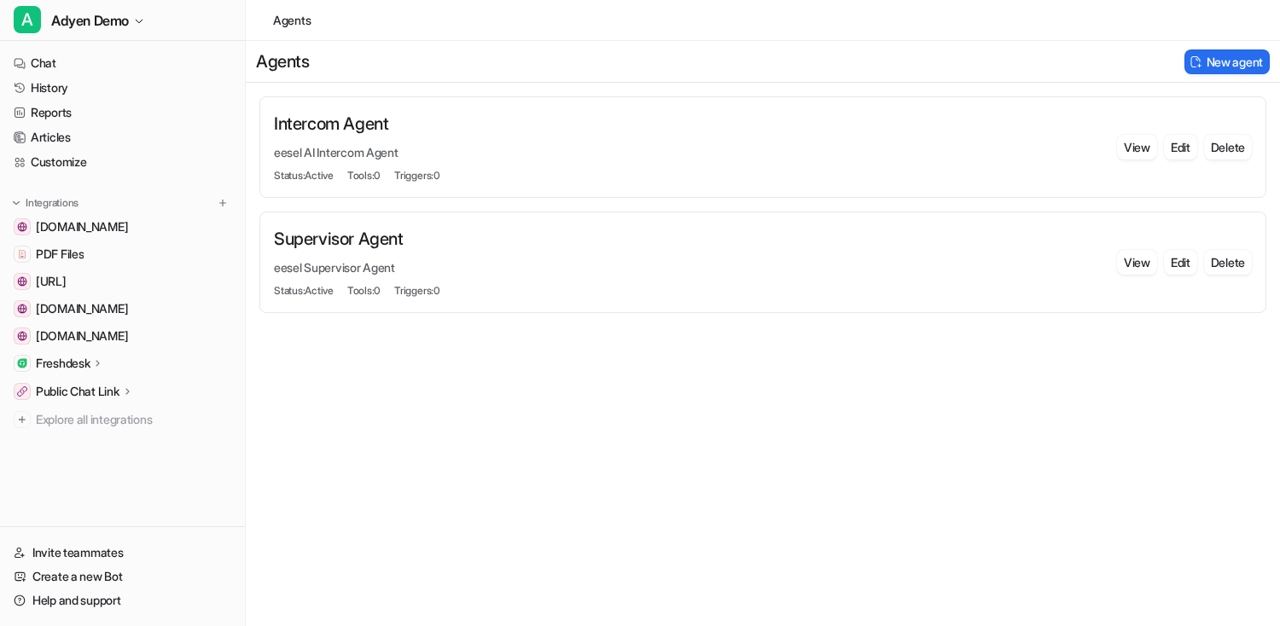 This screenshot has width=1280, height=626. Describe the element at coordinates (62, 363) in the screenshot. I see `p: Freshdesk` at that location.